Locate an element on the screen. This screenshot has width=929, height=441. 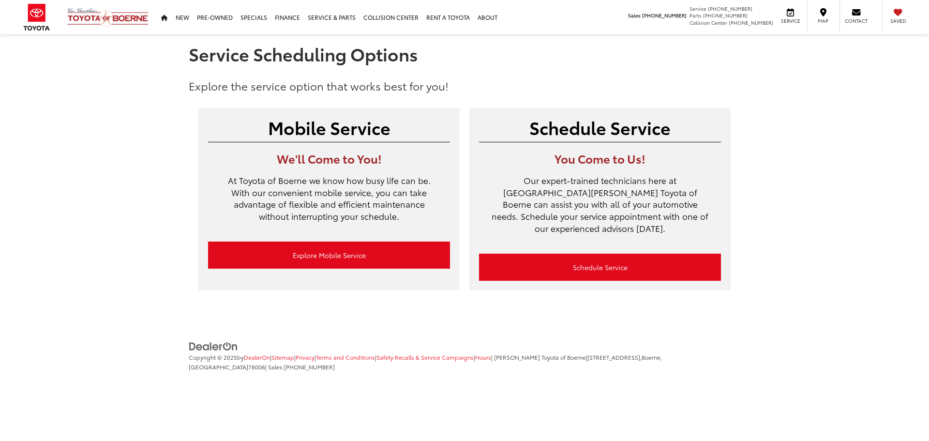
span: Collision Center is located at coordinates (708, 22).